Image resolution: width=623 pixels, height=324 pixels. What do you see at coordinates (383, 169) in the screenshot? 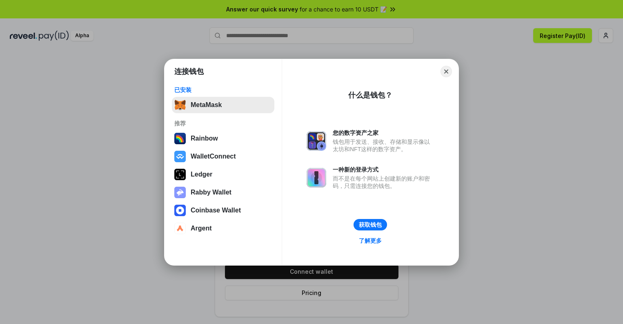
I see `div: 一种新的登录方式` at bounding box center [383, 169].